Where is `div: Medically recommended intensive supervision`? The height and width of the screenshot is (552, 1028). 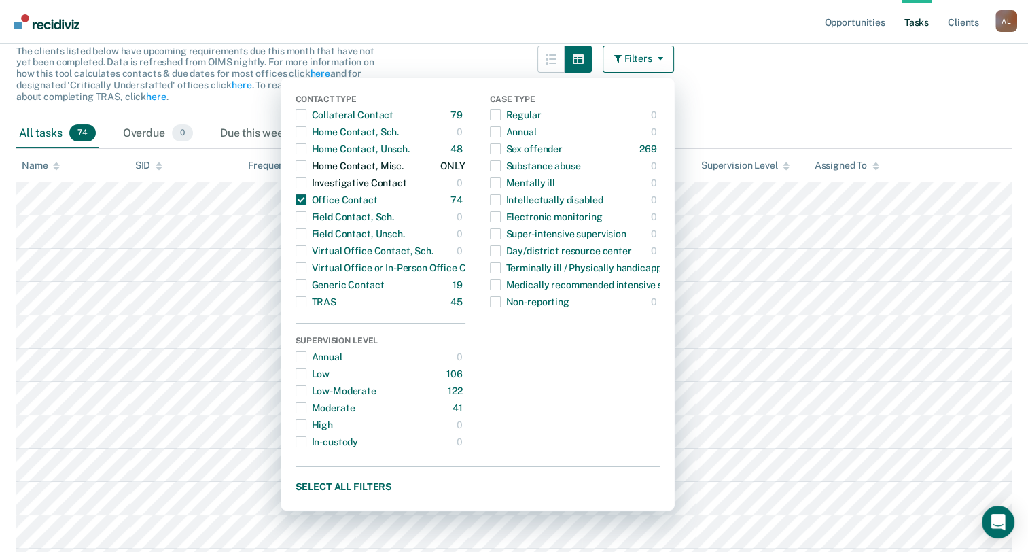 div: Medically recommended intensive supervision is located at coordinates (599, 285).